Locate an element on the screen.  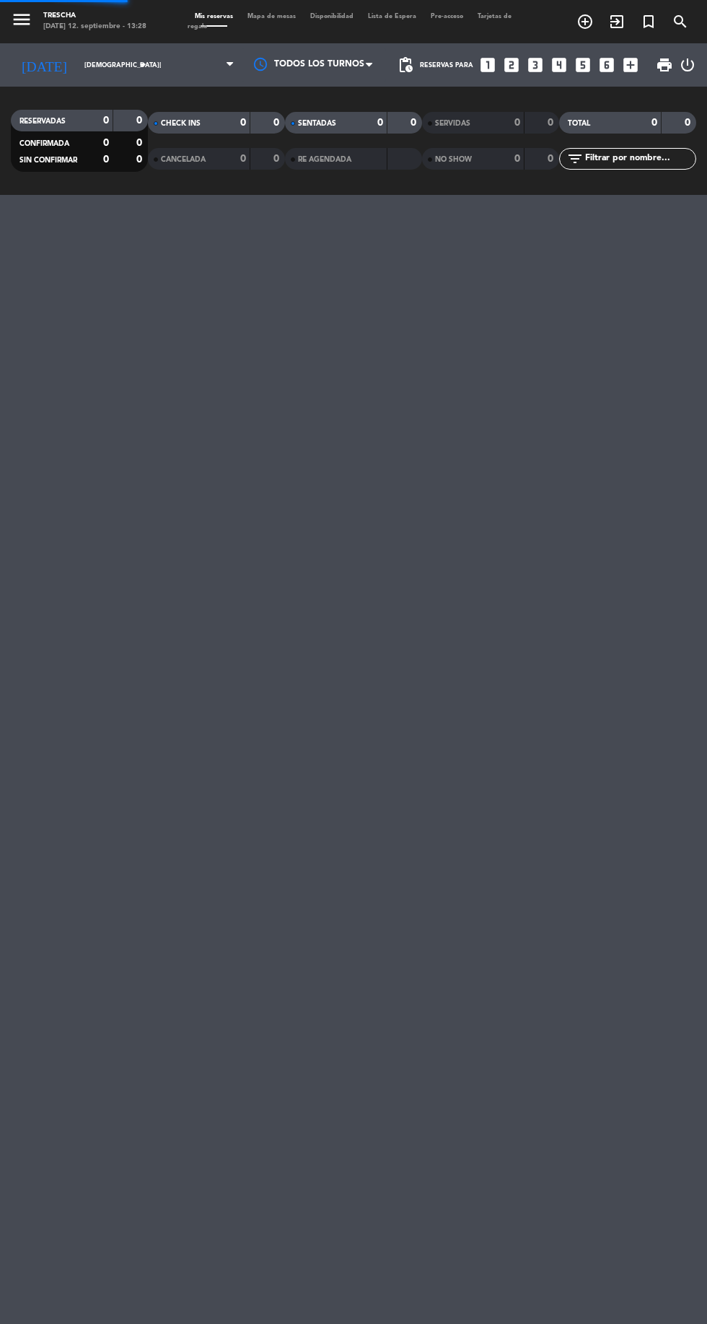
i: exit_to_app is located at coordinates (617, 22).